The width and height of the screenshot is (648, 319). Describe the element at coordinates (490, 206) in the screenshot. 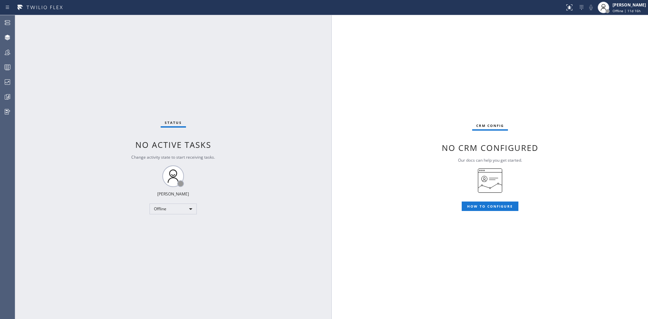

I see `button: HOW TO CONFIGURE` at that location.